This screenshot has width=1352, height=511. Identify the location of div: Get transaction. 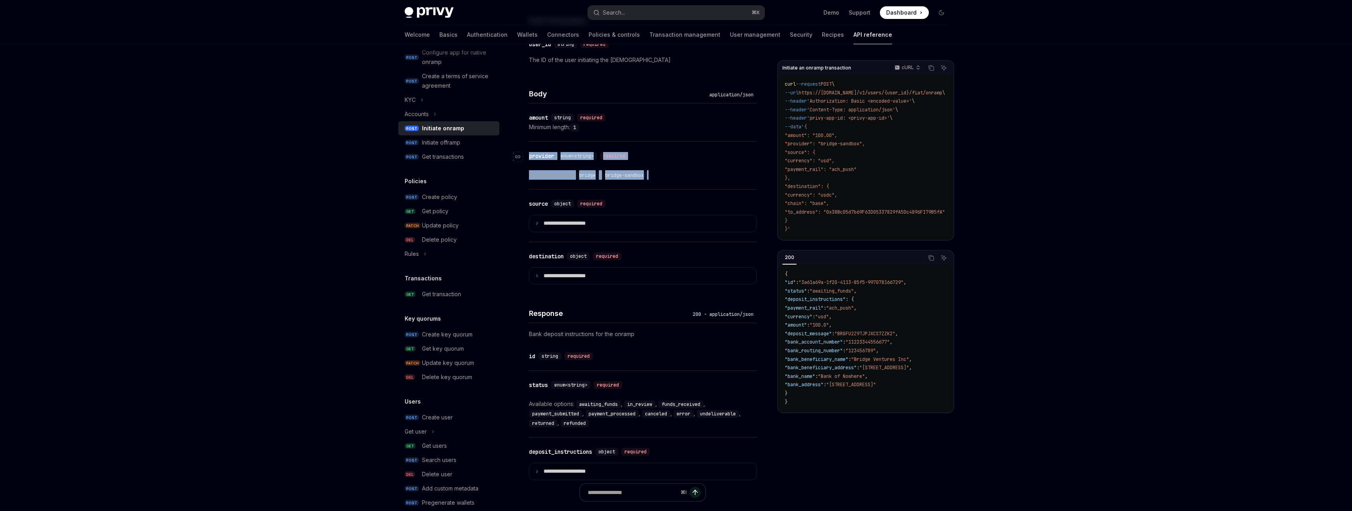
(441, 294).